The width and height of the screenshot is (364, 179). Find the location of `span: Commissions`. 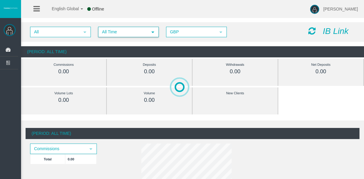

span: Commissions is located at coordinates (58, 149).